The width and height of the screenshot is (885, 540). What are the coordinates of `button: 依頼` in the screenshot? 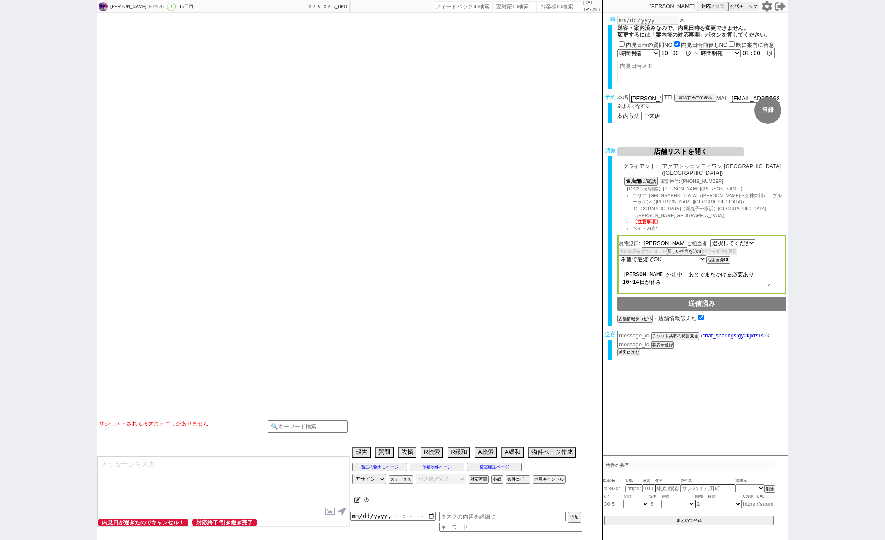 It's located at (407, 452).